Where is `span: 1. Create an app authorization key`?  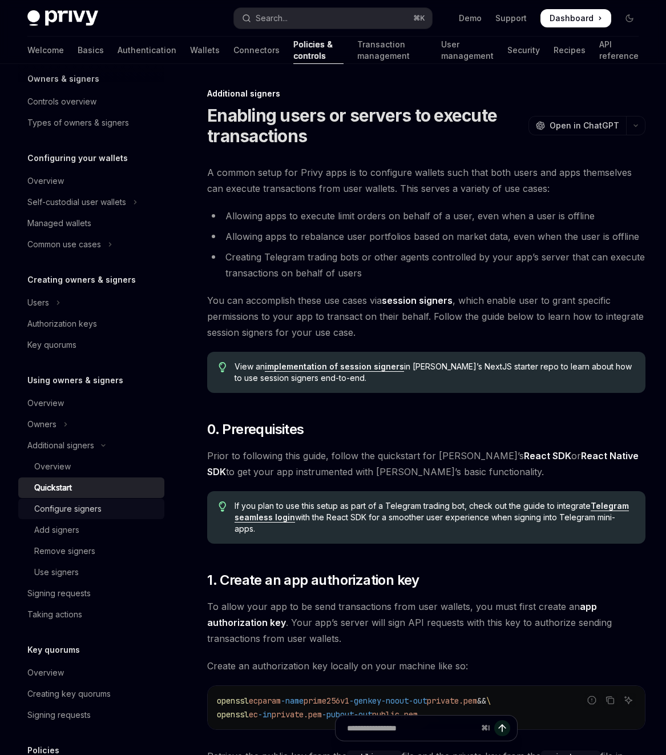 span: 1. Create an app authorization key is located at coordinates (313, 580).